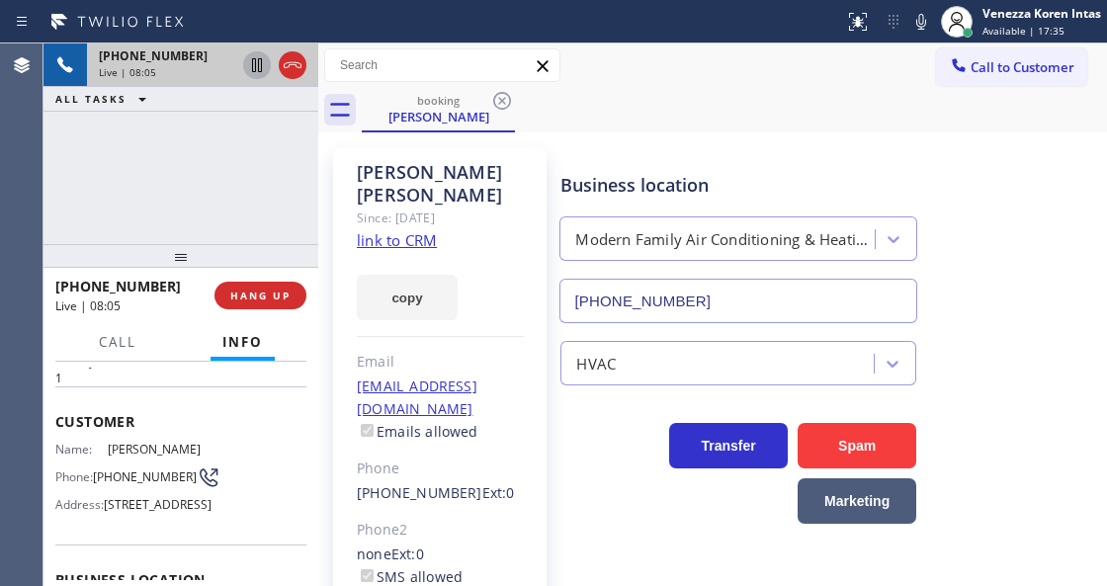  I want to click on span: Call, so click(118, 342).